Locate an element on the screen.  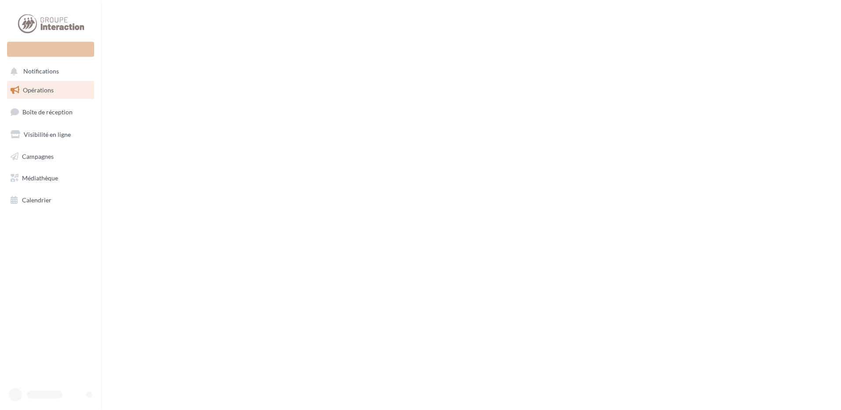
a: Campagnes is located at coordinates (51, 157).